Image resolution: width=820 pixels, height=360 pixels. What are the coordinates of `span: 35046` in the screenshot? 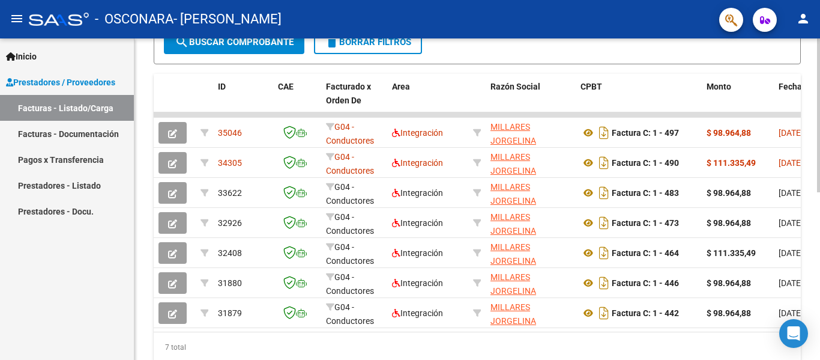 It's located at (230, 133).